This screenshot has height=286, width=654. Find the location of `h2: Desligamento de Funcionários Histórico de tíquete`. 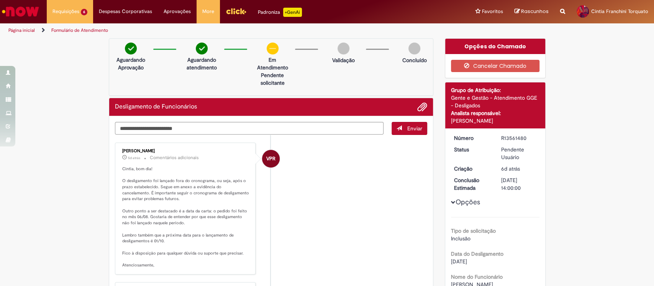

h2: Desligamento de Funcionários Histórico de tíquete is located at coordinates (156, 107).